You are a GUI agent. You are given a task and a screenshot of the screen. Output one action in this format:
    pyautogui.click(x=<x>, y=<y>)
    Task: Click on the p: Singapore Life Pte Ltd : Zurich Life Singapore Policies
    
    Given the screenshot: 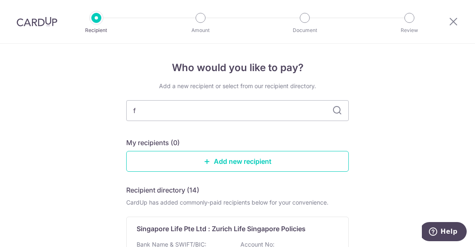 What is the action you would take?
    pyautogui.click(x=221, y=229)
    